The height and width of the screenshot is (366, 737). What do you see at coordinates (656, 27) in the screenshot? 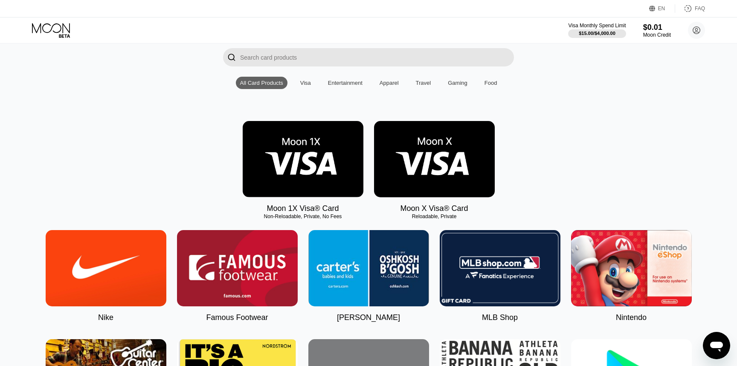
I see `div: $0.01` at bounding box center [656, 27].